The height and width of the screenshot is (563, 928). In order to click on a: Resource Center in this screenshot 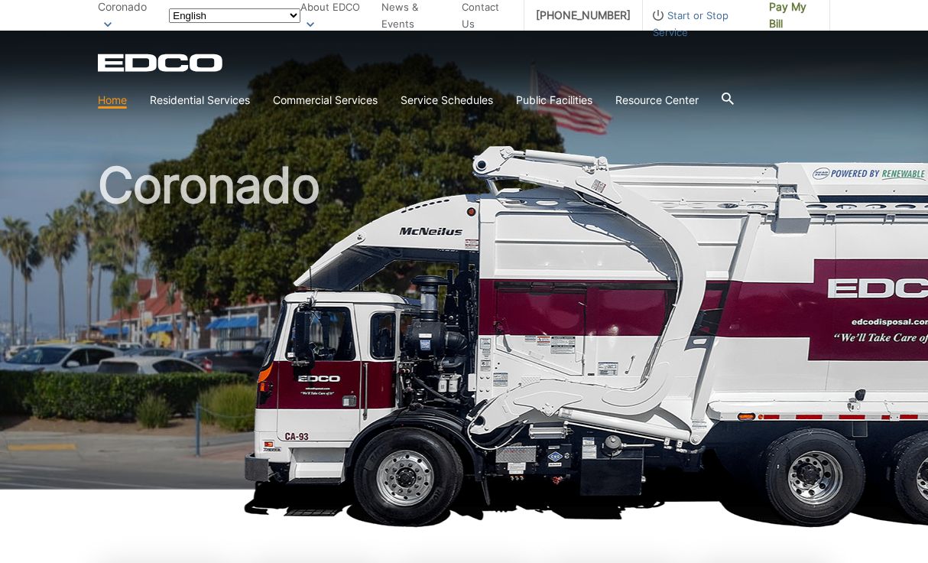, I will do `click(657, 100)`.